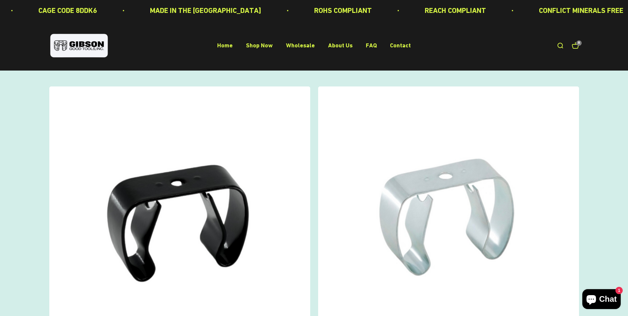 This screenshot has height=316, width=628. What do you see at coordinates (63, 10) in the screenshot?
I see `p: CAGE CODE 8DDK6` at bounding box center [63, 10].